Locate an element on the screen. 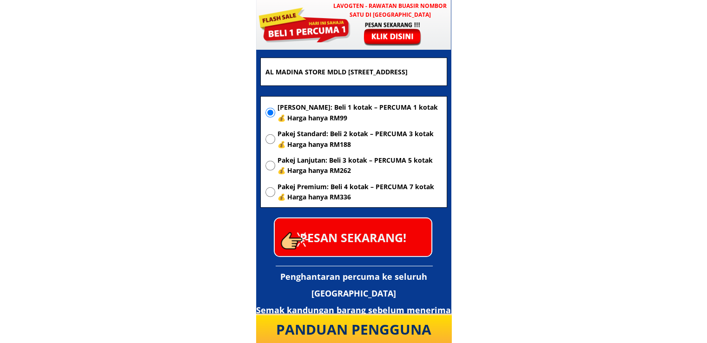  span: Pakej Premium: Beli 4 kotak – PERCUMA 7 kotak 💰 Harga hanya RM336 is located at coordinates (360, 192).